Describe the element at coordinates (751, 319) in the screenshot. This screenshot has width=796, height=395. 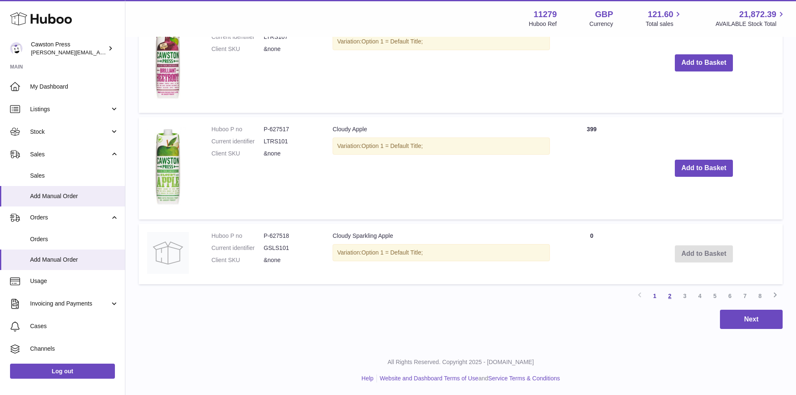
I see `button: Next` at that location.